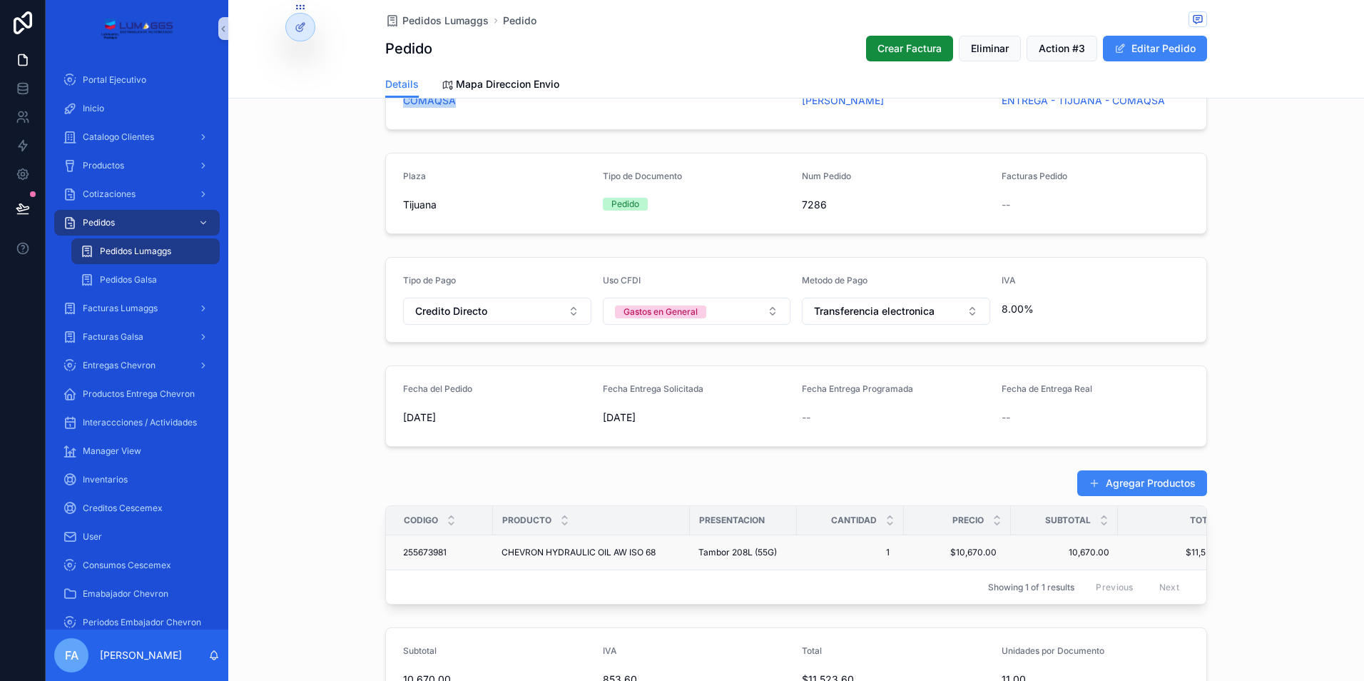 The height and width of the screenshot is (681, 1364). I want to click on a: CHEVRON HYDRAULIC OIL AW ISO 68, so click(591, 552).